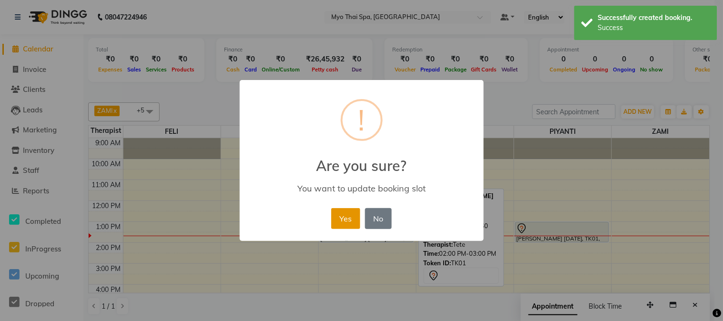  I want to click on div: You want to update booking slot, so click(361, 188).